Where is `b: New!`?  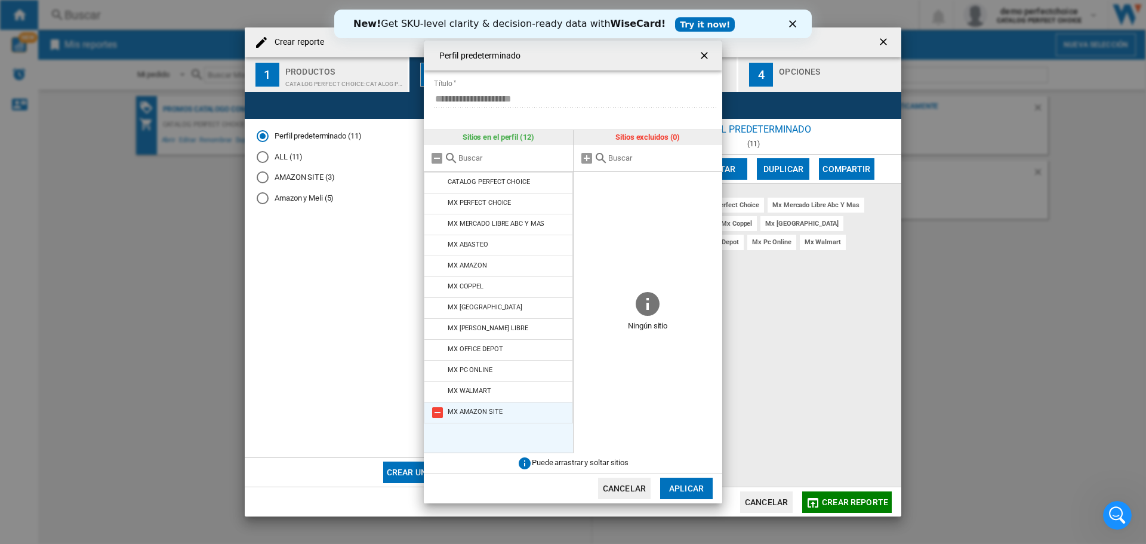
b: New! is located at coordinates (33, 14).